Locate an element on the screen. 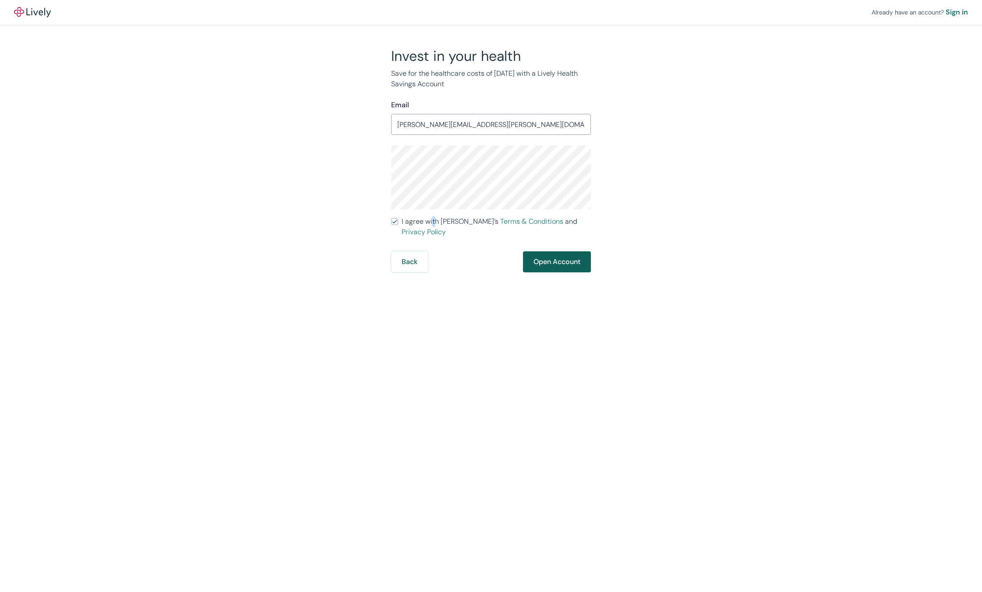 The width and height of the screenshot is (982, 592). div: Already have an account? is located at coordinates (919, 12).